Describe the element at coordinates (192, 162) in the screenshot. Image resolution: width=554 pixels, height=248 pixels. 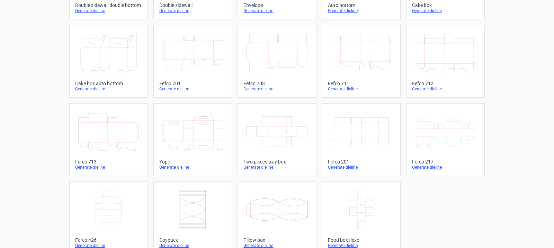
I see `div: Yope` at that location.